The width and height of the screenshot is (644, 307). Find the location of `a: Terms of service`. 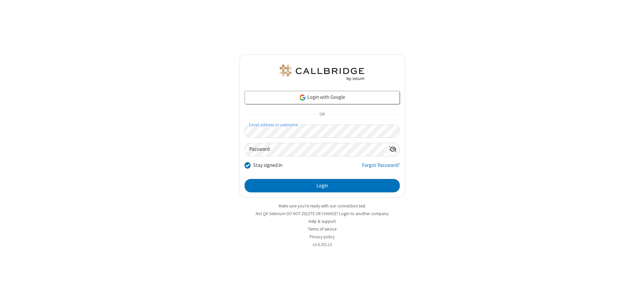

a: Terms of service is located at coordinates (322, 229).